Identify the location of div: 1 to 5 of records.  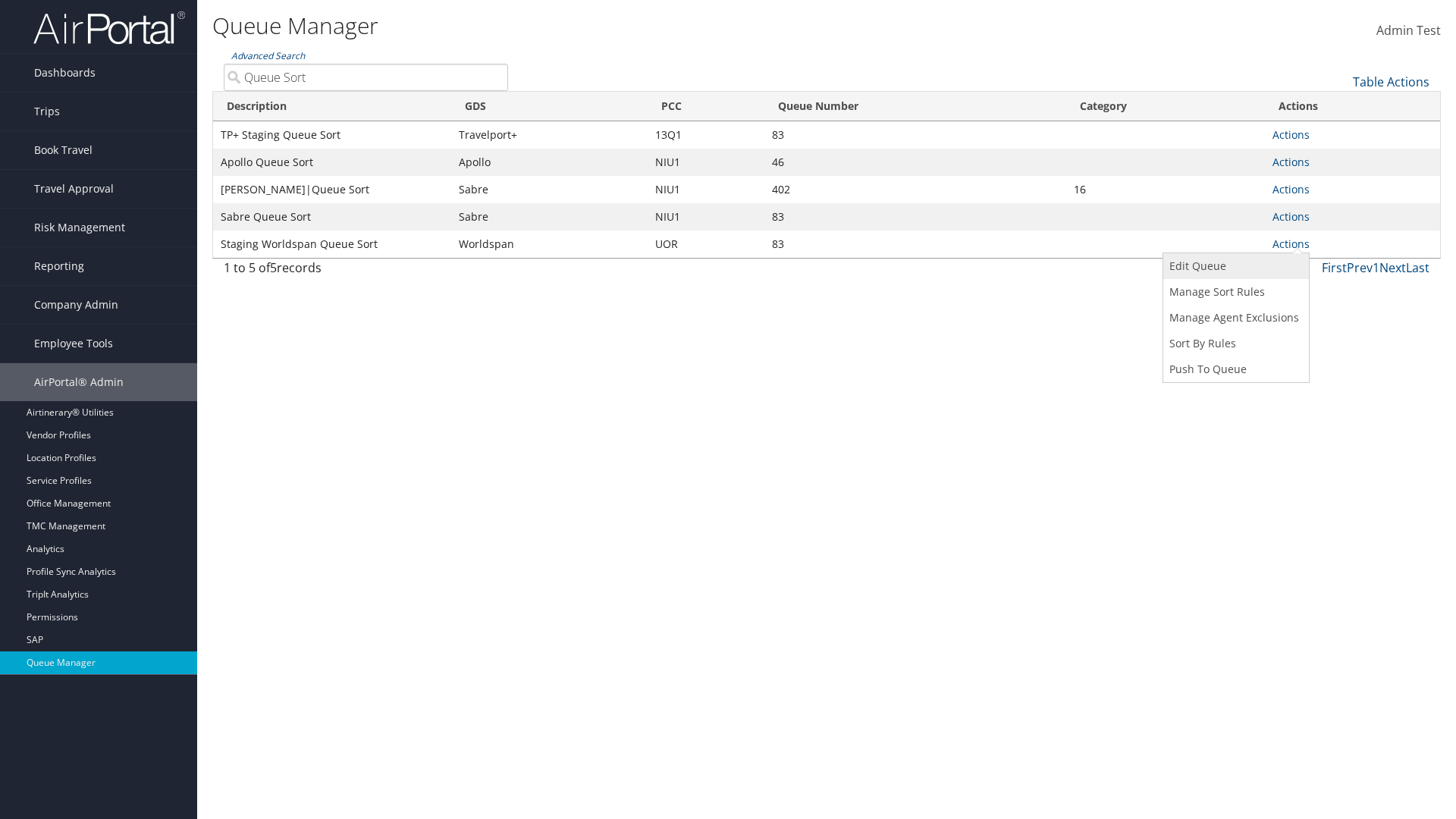
(365, 271).